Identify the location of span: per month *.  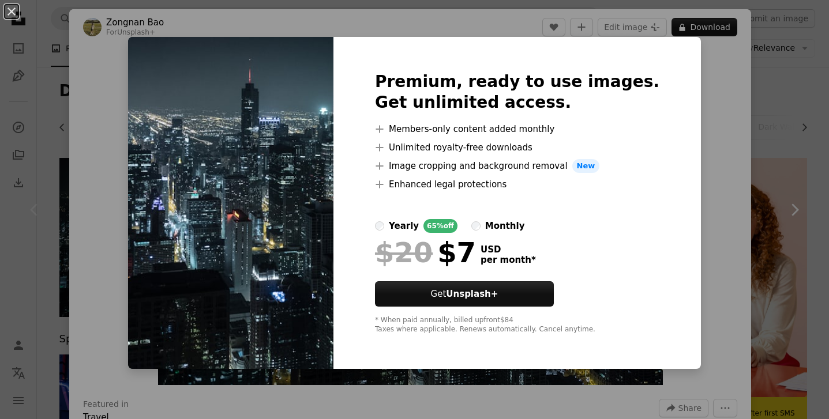
(508, 260).